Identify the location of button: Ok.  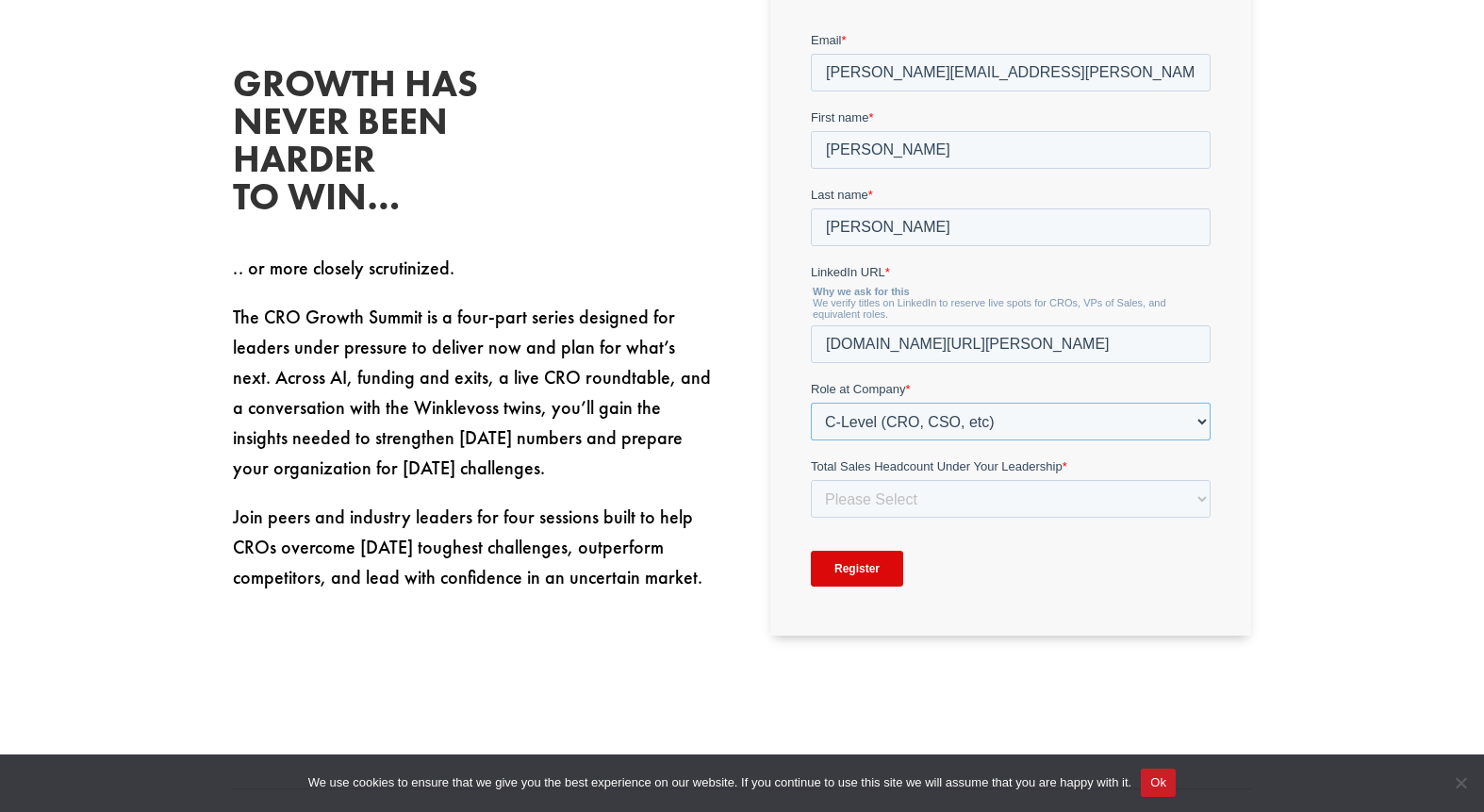
(1158, 782).